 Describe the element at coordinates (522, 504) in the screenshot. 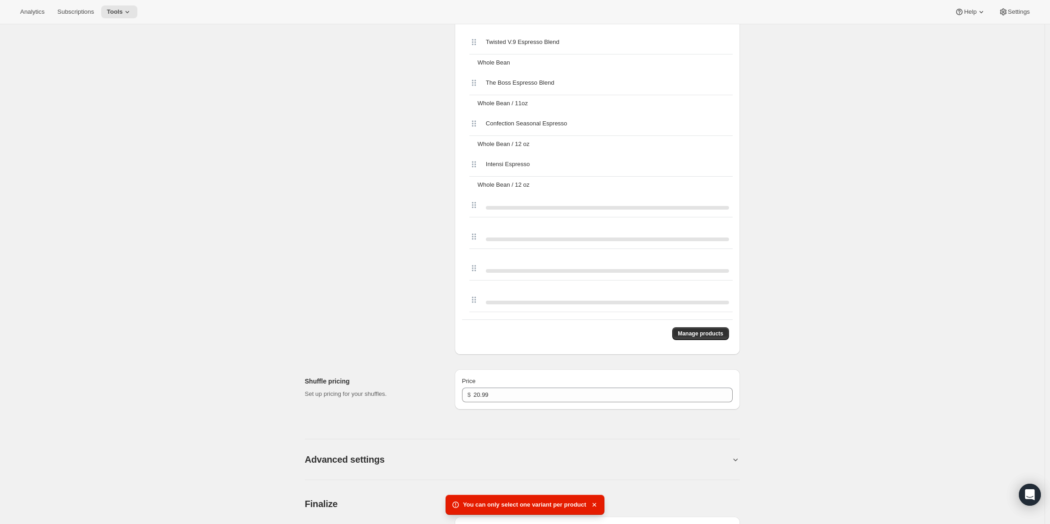

I see `h2: Finalize` at that location.